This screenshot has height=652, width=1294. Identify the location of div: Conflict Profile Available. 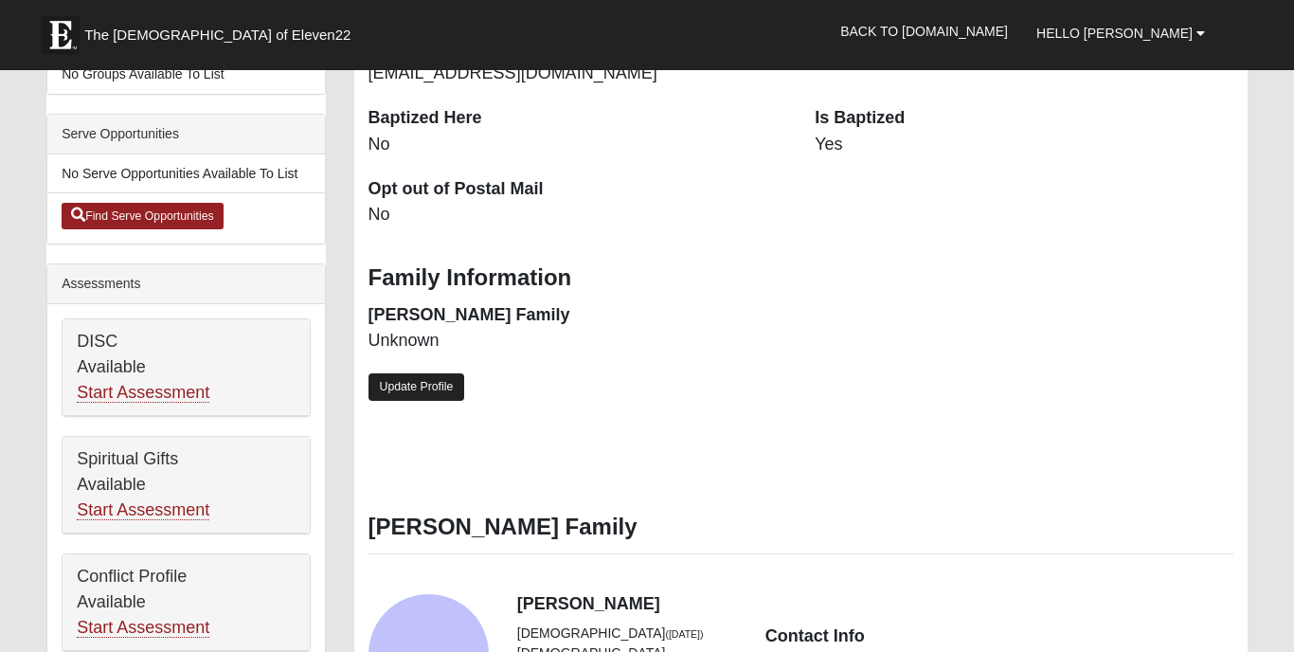
(186, 602).